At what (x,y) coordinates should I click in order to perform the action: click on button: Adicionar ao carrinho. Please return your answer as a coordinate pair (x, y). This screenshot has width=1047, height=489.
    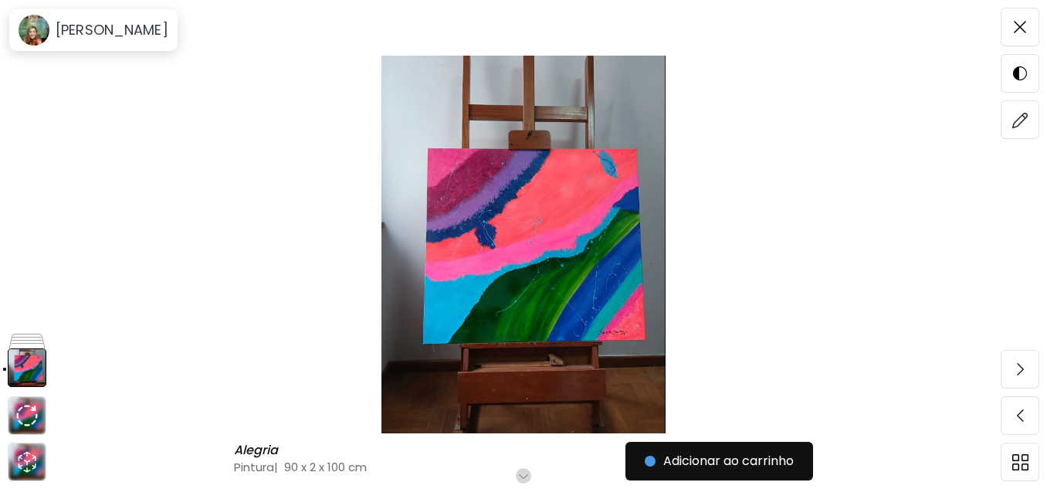
    Looking at the image, I should click on (719, 461).